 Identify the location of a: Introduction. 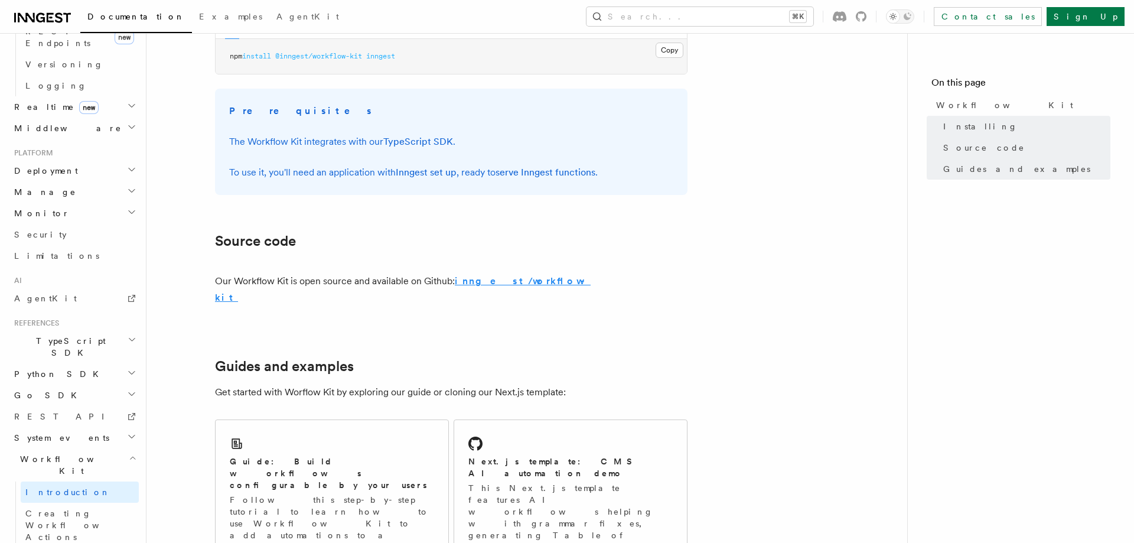
(80, 492).